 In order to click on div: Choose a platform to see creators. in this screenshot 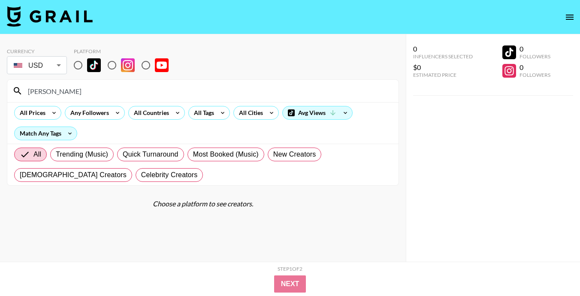, I will do `click(203, 204)`.